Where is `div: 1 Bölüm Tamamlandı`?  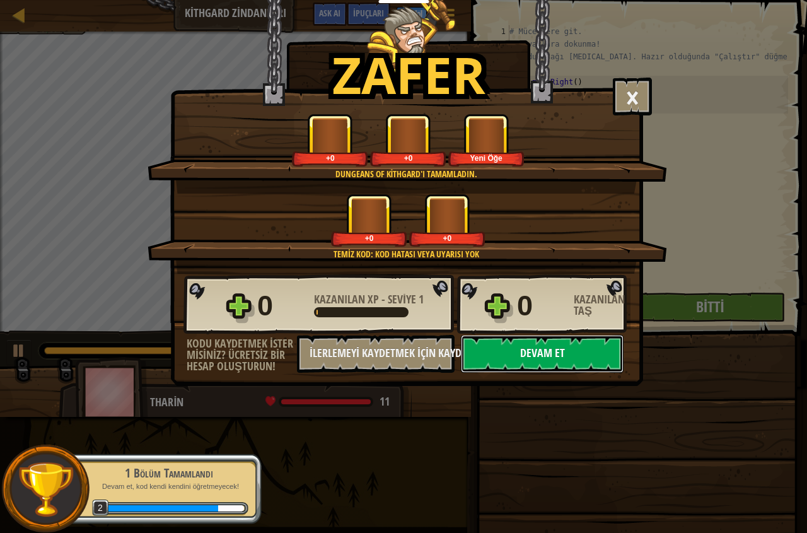 div: 1 Bölüm Tamamlandı is located at coordinates (169, 473).